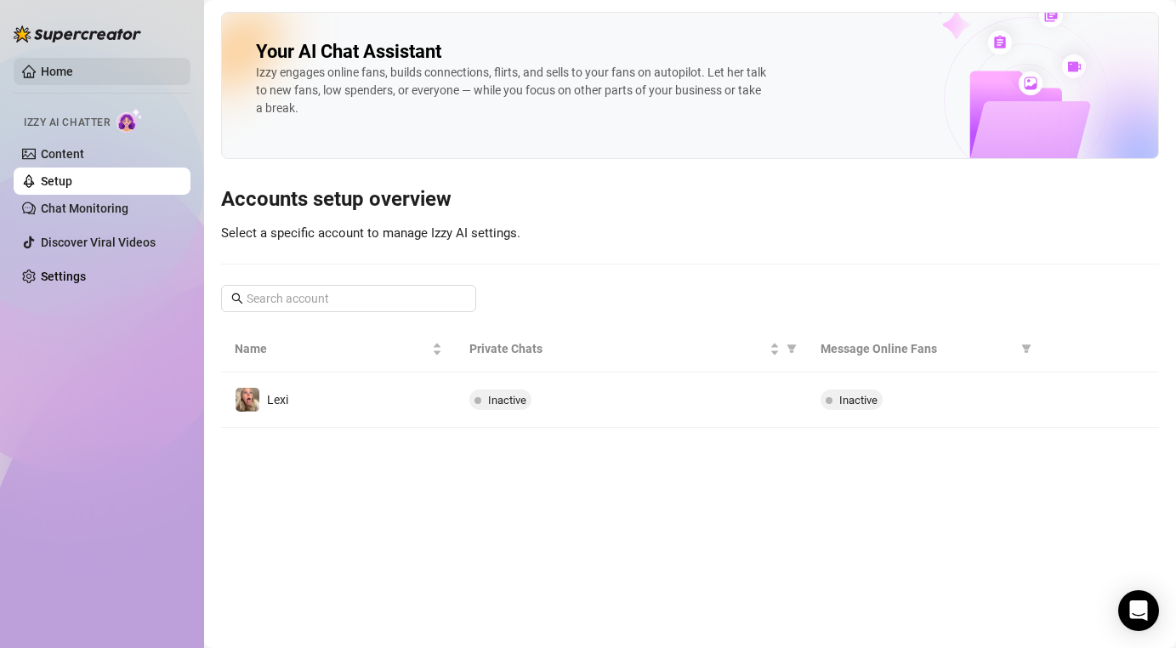 Image resolution: width=1176 pixels, height=648 pixels. What do you see at coordinates (338, 349) in the screenshot?
I see `th: Name` at bounding box center [338, 349].